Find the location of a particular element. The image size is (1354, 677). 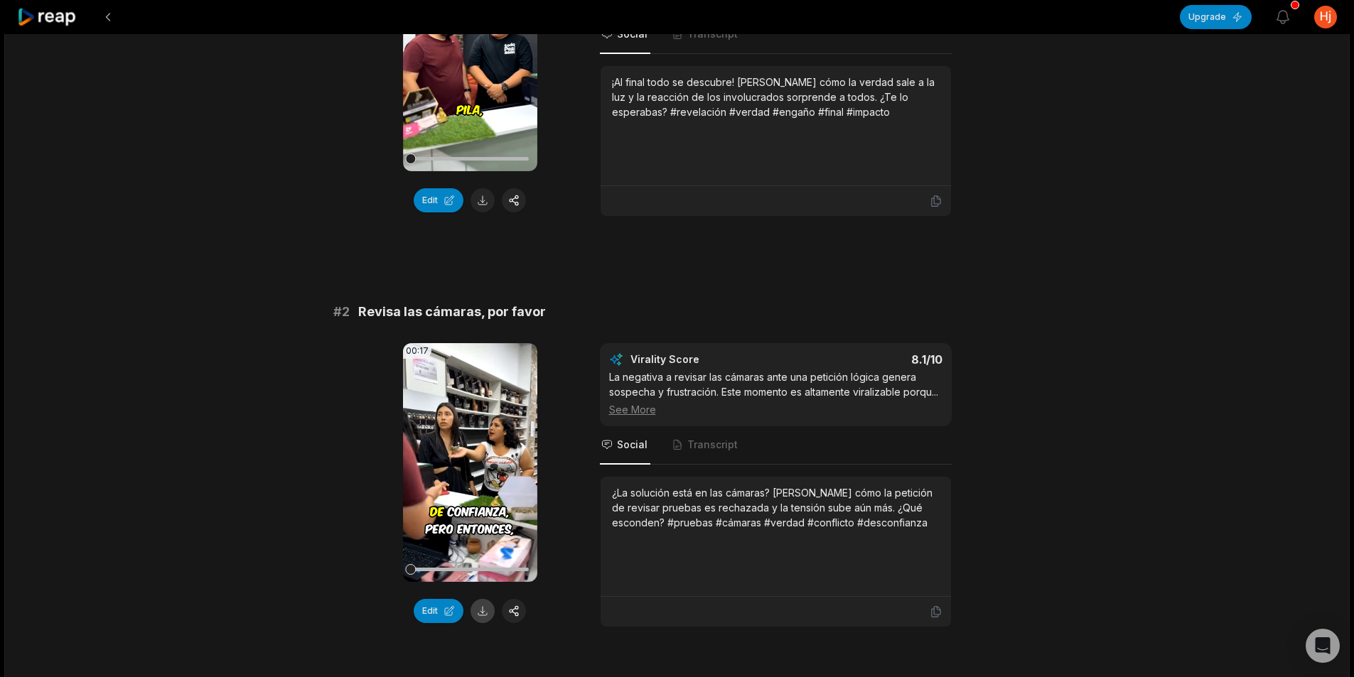

button: Upgrade is located at coordinates (1215, 17).